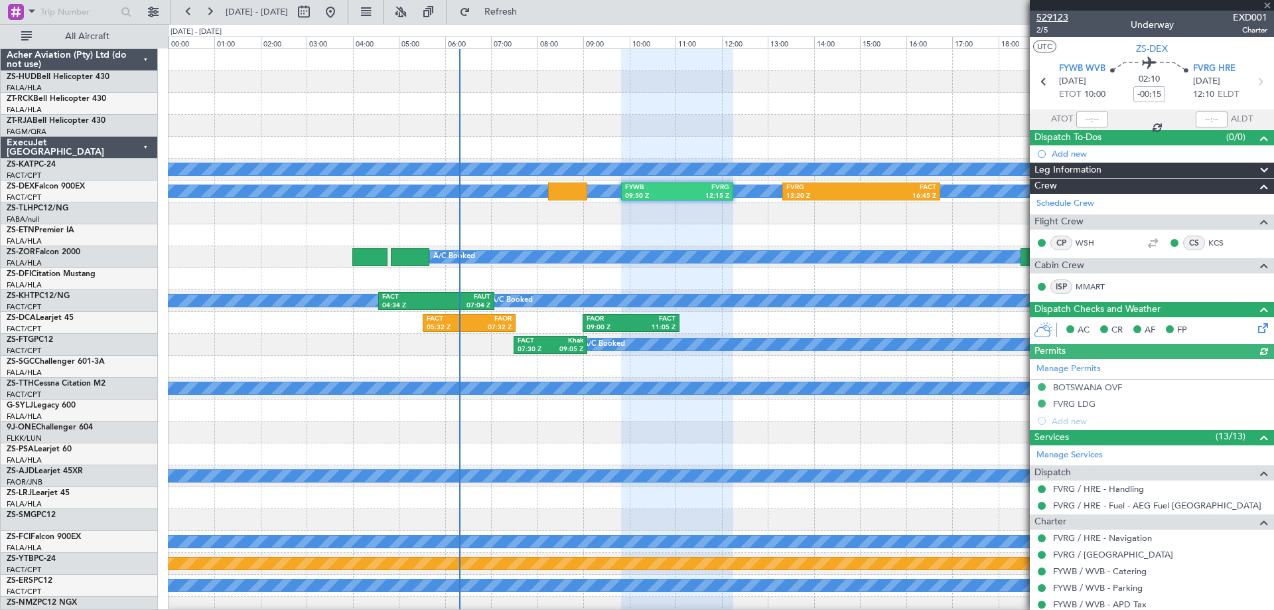 The width and height of the screenshot is (1274, 610). I want to click on div: 09:00, so click(606, 42).